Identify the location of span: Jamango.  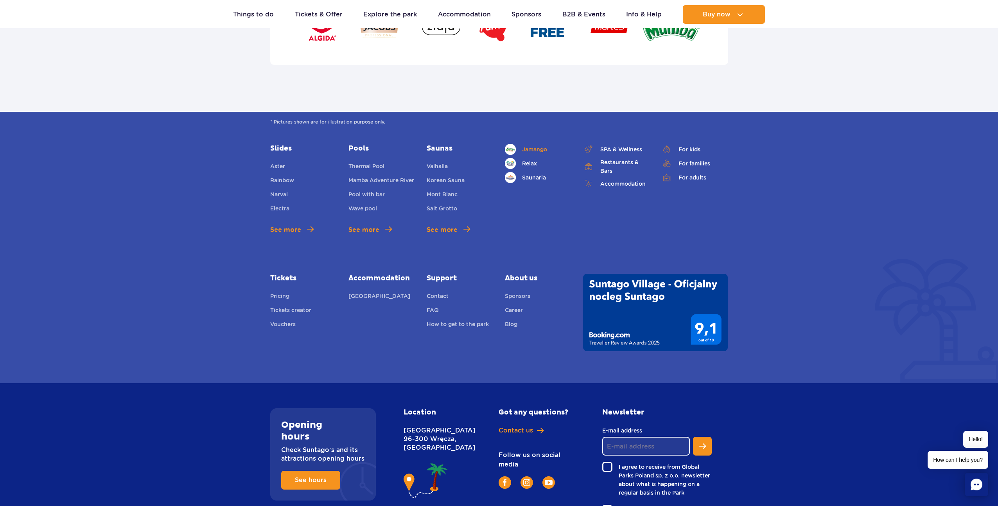
(535, 149).